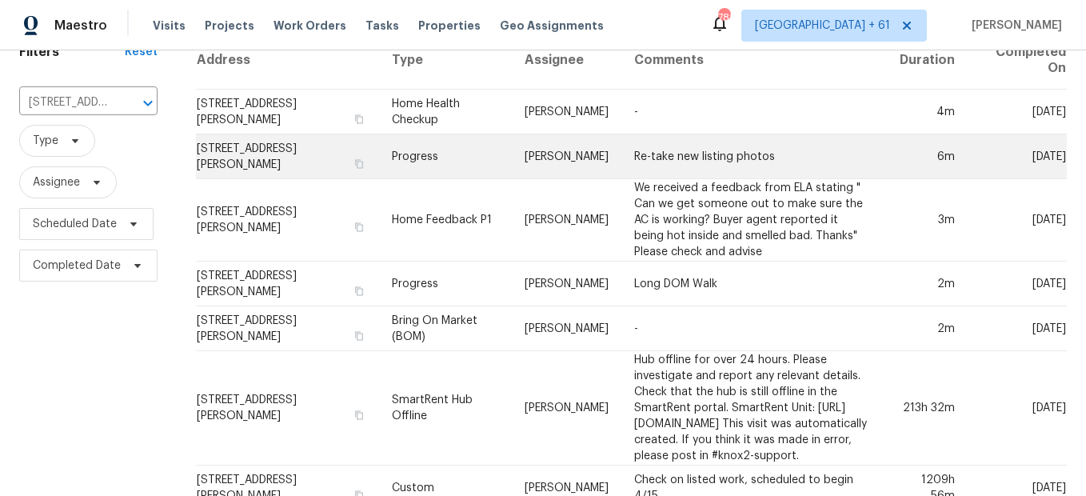 This screenshot has height=496, width=1086. Describe the element at coordinates (926, 157) in the screenshot. I see `td: 6m` at that location.